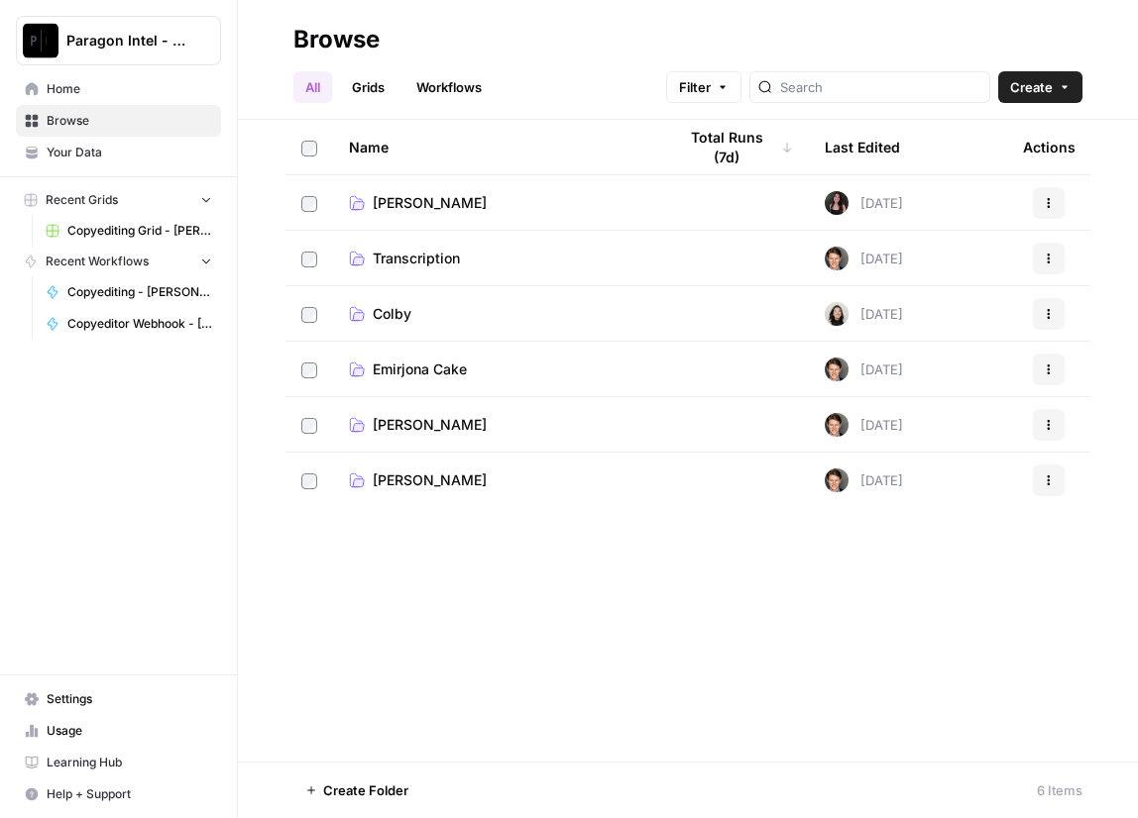 Image resolution: width=1138 pixels, height=818 pixels. I want to click on span: Create, so click(1031, 87).